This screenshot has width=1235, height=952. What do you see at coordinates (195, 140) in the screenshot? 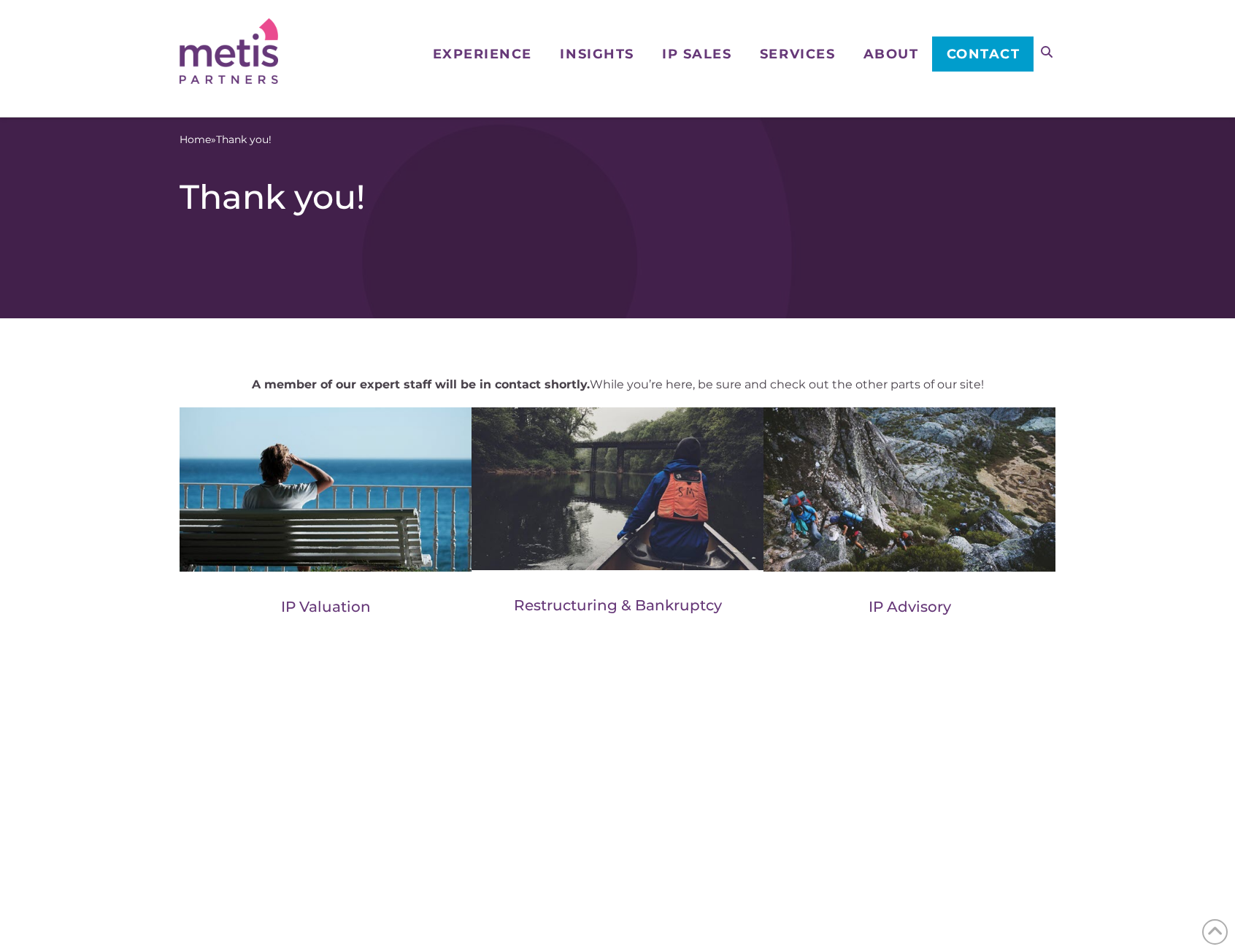
I see `a: Home` at bounding box center [195, 140].